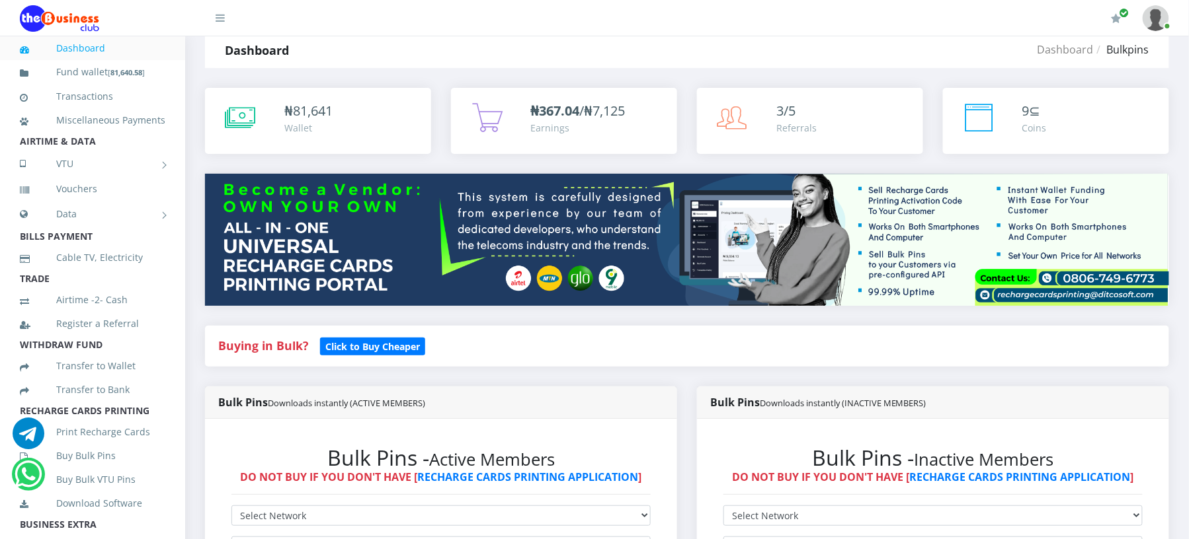 This screenshot has height=539, width=1189. What do you see at coordinates (93, 72) in the screenshot?
I see `a: Fund wallet[81,640.58]` at bounding box center [93, 72].